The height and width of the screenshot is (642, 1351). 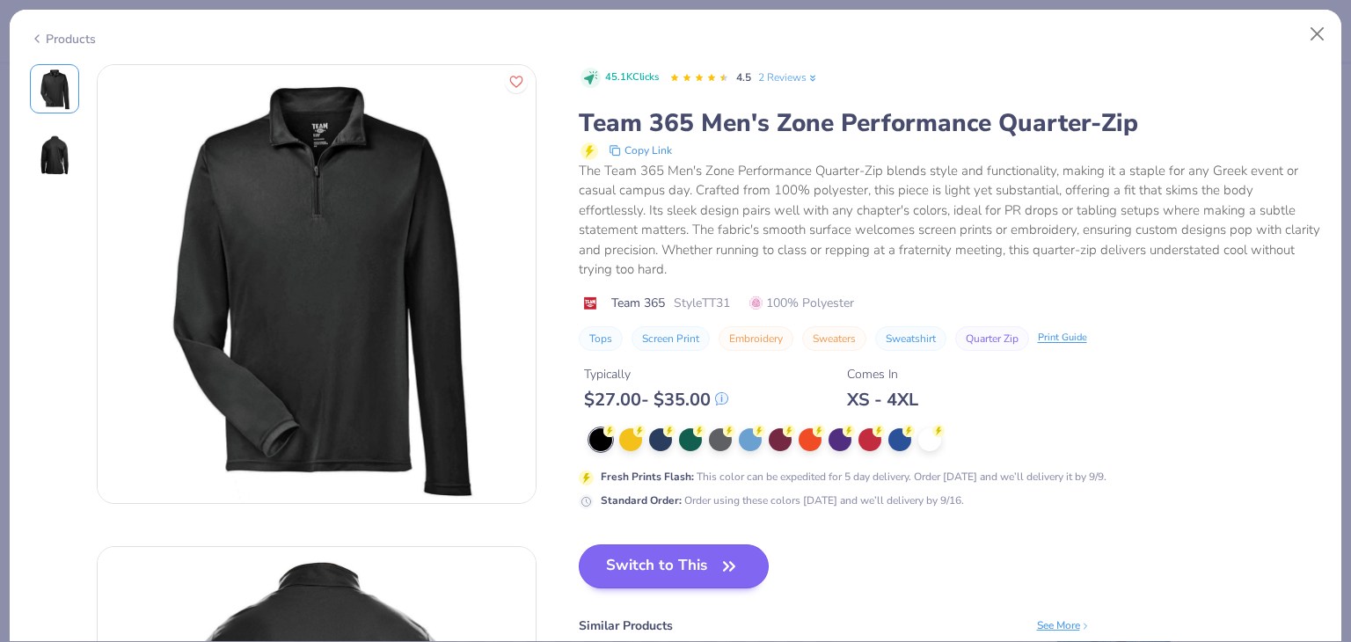 I want to click on div: See More, so click(x=1063, y=625).